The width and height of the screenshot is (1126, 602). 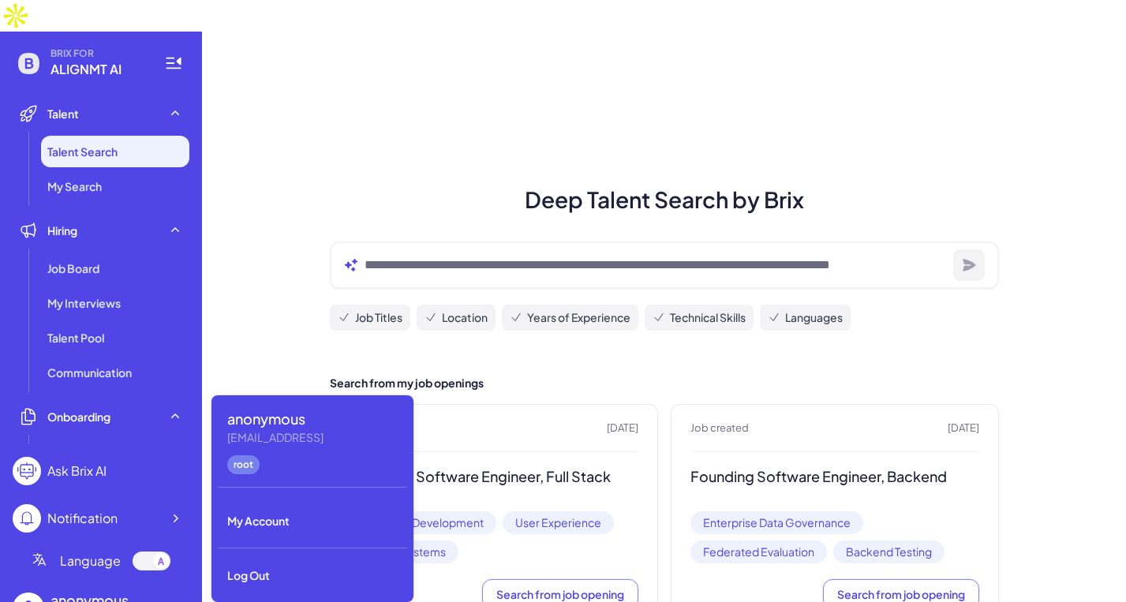 I want to click on h3: Founding Software Engineer, Backend, so click(x=835, y=476).